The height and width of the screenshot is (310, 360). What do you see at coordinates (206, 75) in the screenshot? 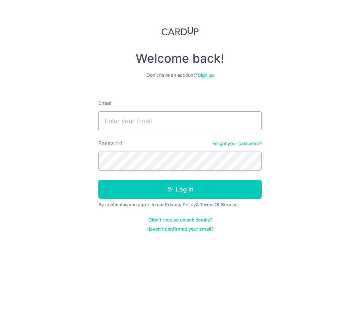
I see `a: Sign up` at bounding box center [206, 75].